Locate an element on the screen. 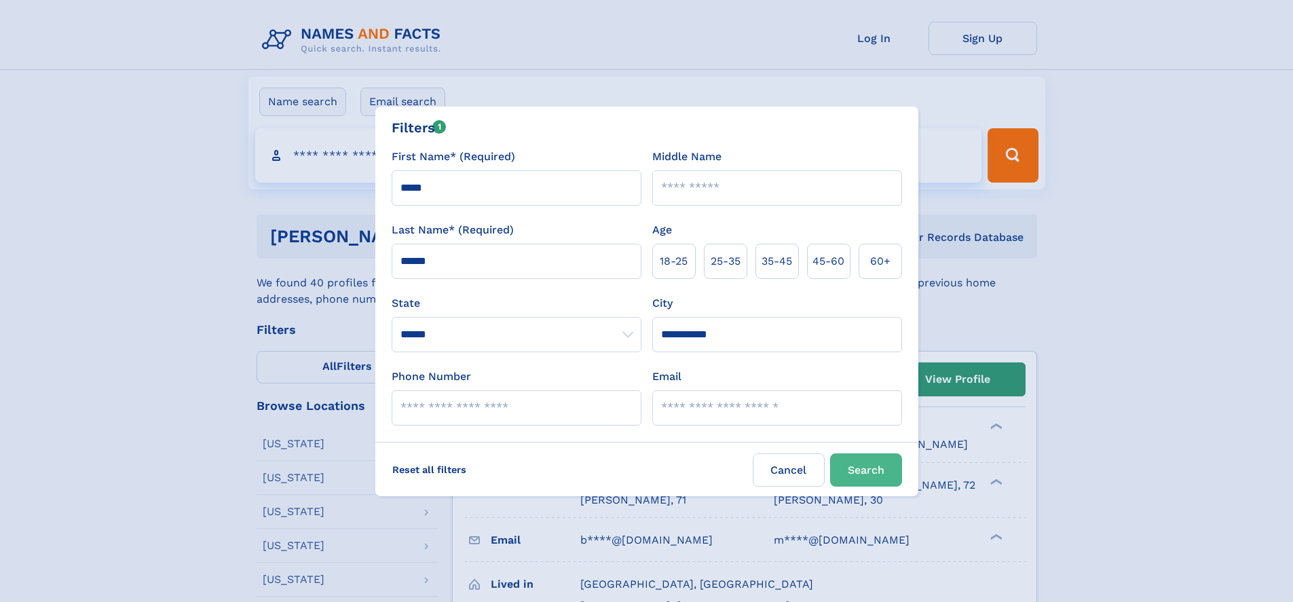 The image size is (1293, 602). button: Search is located at coordinates (866, 470).